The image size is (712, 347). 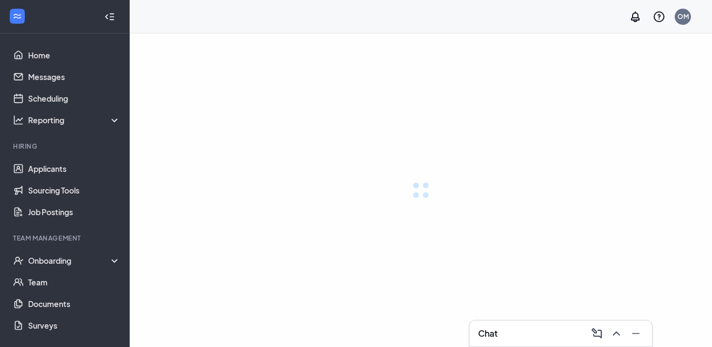 What do you see at coordinates (65, 146) in the screenshot?
I see `div: Hiring` at bounding box center [65, 146].